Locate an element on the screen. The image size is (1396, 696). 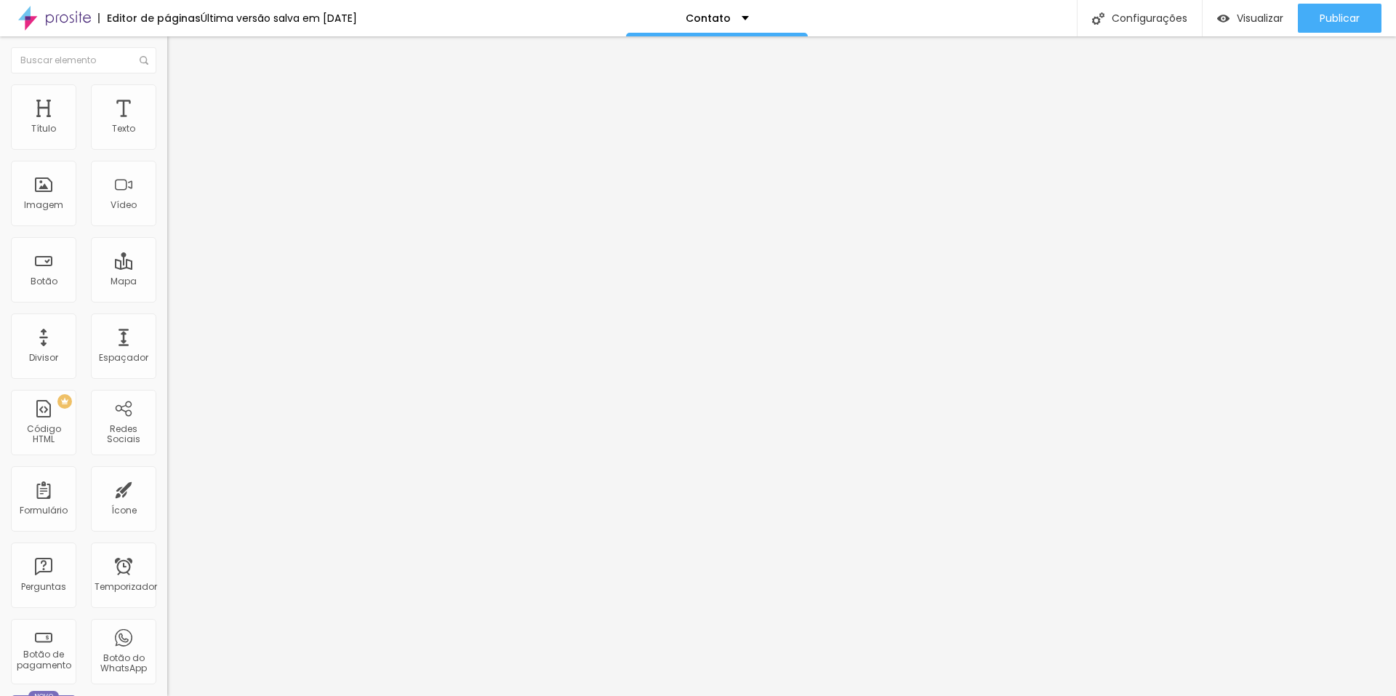
font: Imagem is located at coordinates (44, 204).